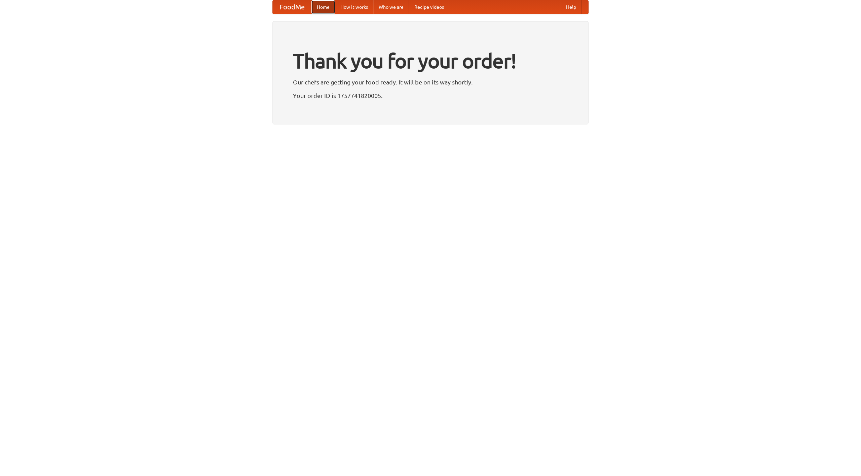 The height and width of the screenshot is (476, 861). What do you see at coordinates (292, 7) in the screenshot?
I see `a: FoodMe` at bounding box center [292, 7].